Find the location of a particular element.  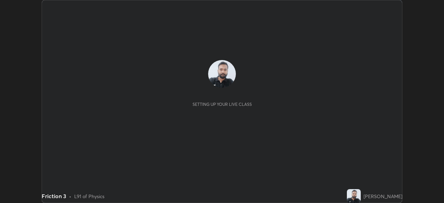

div: Setting up your live class is located at coordinates (222, 104).